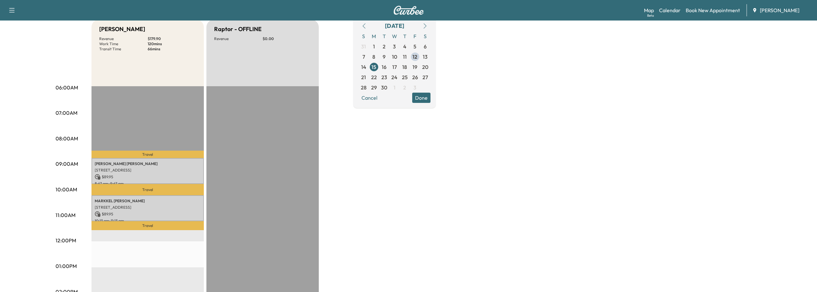  Describe the element at coordinates (67, 88) in the screenshot. I see `p: 06:00AM` at that location.